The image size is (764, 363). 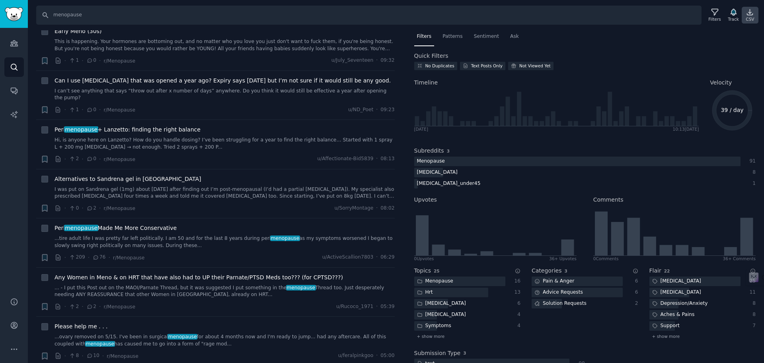 I want to click on div: Solution Requests, so click(x=560, y=303).